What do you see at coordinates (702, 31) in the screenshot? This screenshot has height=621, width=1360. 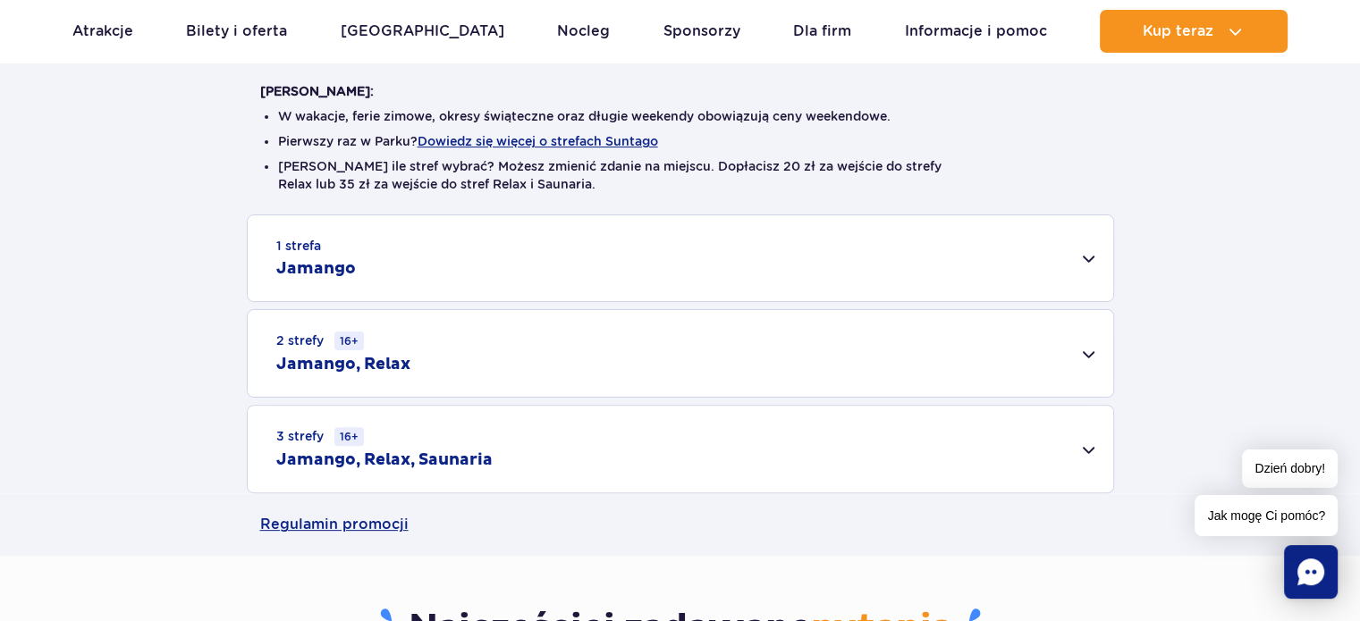 I see `a: Sponsorzy` at bounding box center [702, 31].